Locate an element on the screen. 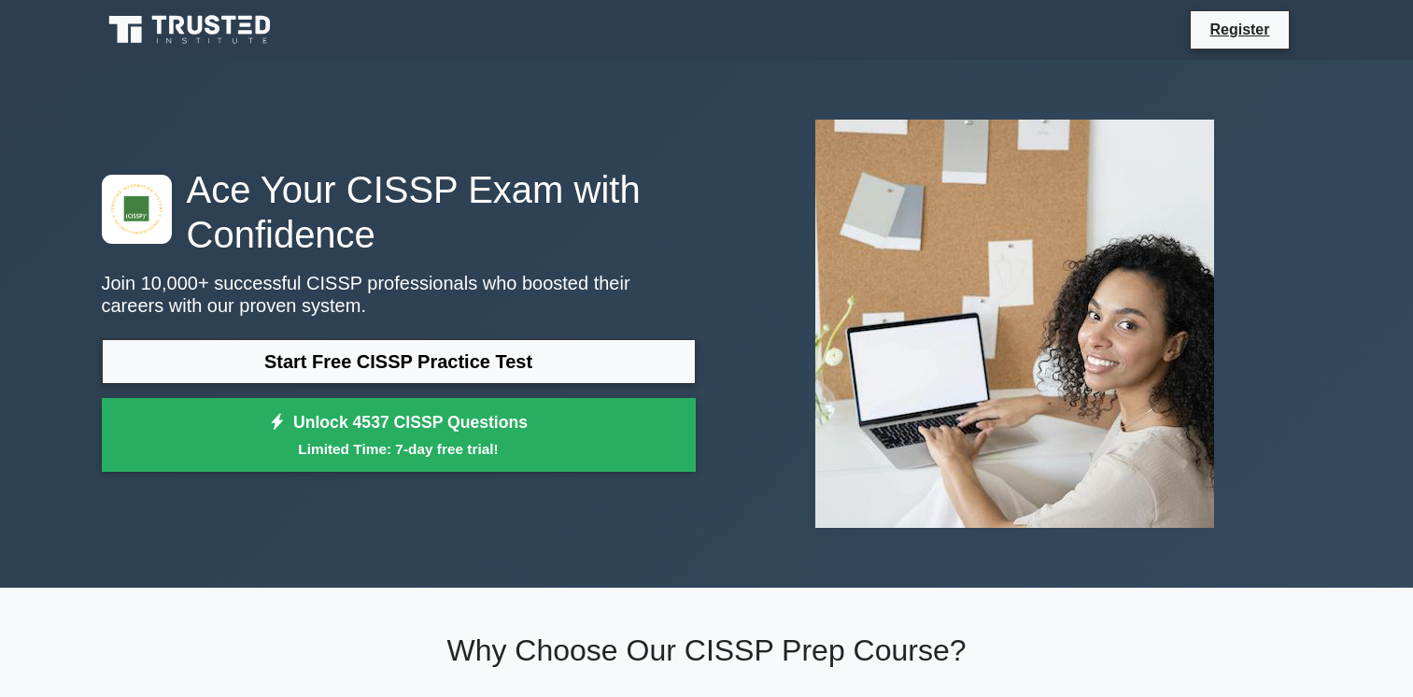  p: Join 10,000+ successful CISSP professionals who boosted their careers with our proven system. is located at coordinates (399, 294).